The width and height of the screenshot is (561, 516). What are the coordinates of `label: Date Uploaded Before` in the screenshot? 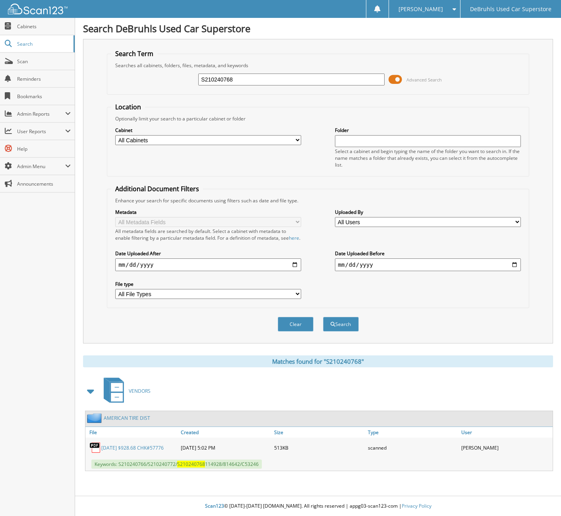 It's located at (428, 253).